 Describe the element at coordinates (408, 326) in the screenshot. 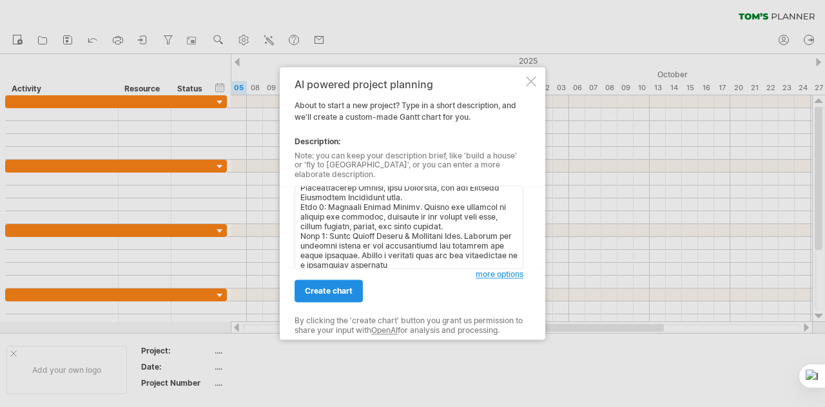

I see `div: By clicking the 'create chart' button you grant us permission to share your input with for analys...` at that location.